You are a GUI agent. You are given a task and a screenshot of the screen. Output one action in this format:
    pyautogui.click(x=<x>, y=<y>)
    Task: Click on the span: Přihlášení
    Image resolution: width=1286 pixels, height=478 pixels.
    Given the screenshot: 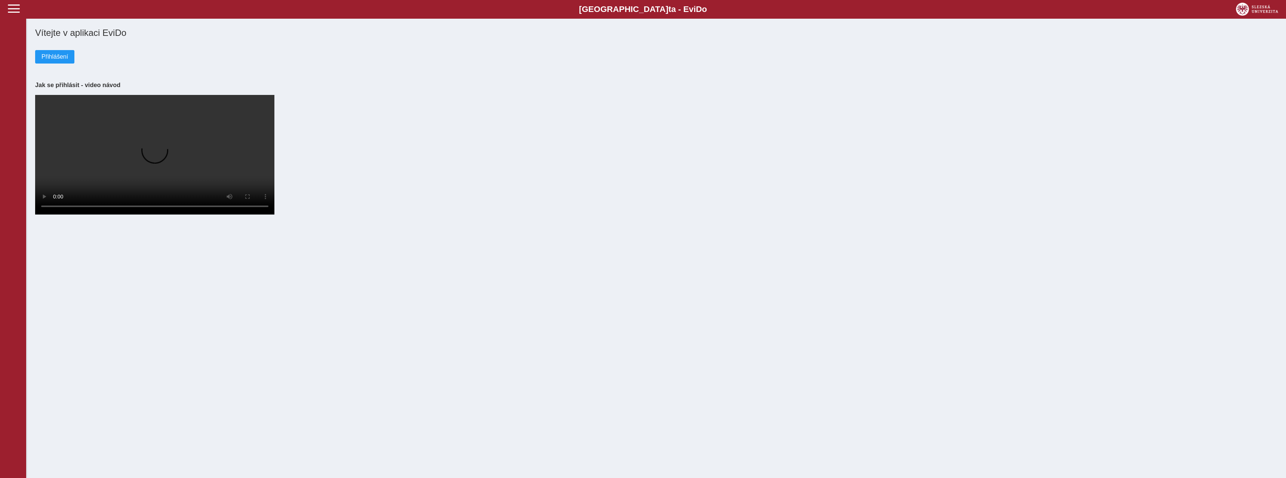 What is the action you would take?
    pyautogui.click(x=55, y=57)
    